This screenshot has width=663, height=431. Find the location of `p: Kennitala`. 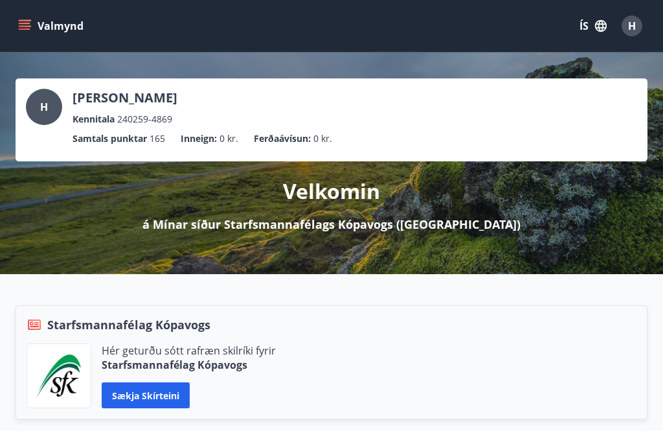

p: Kennitala is located at coordinates (93, 119).